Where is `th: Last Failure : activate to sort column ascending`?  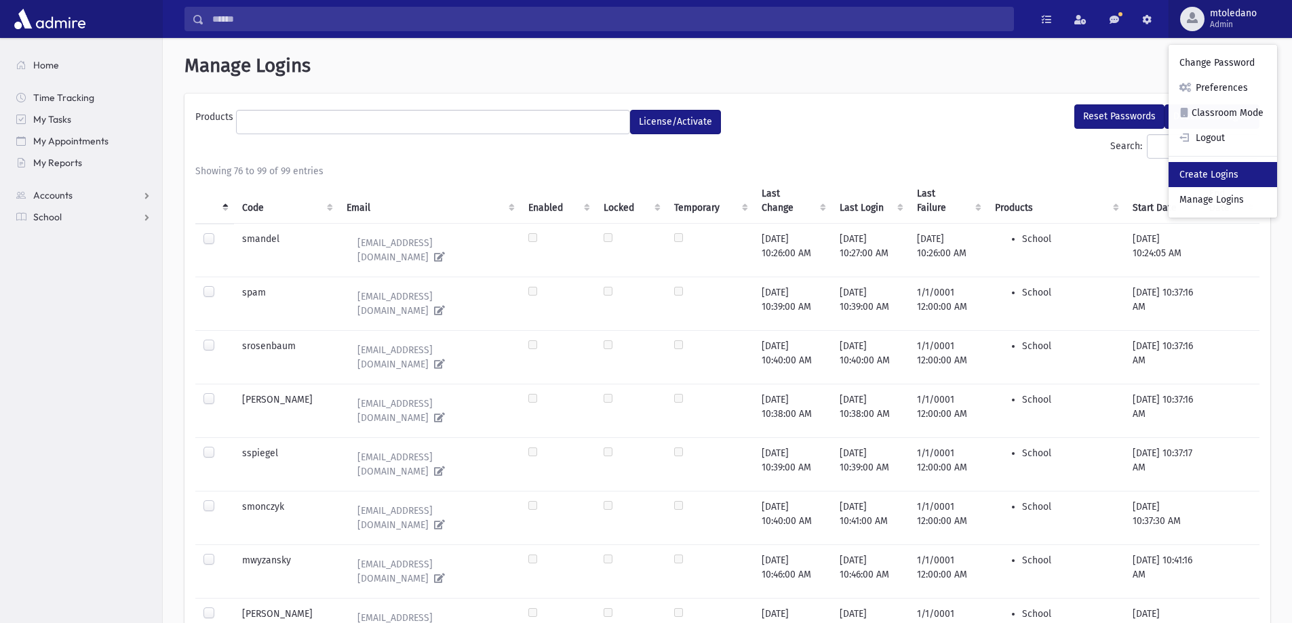
th: Last Failure : activate to sort column ascending is located at coordinates (947, 201).